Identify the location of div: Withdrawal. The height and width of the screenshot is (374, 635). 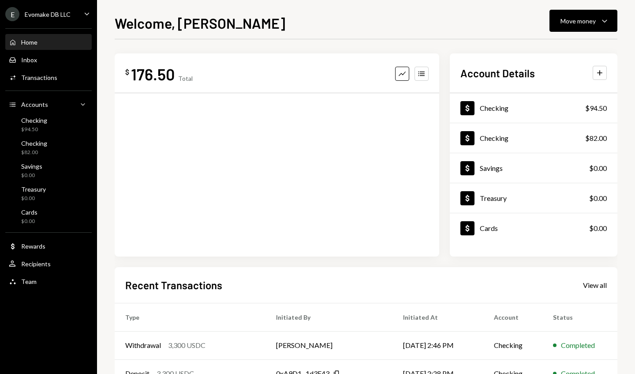
(143, 345).